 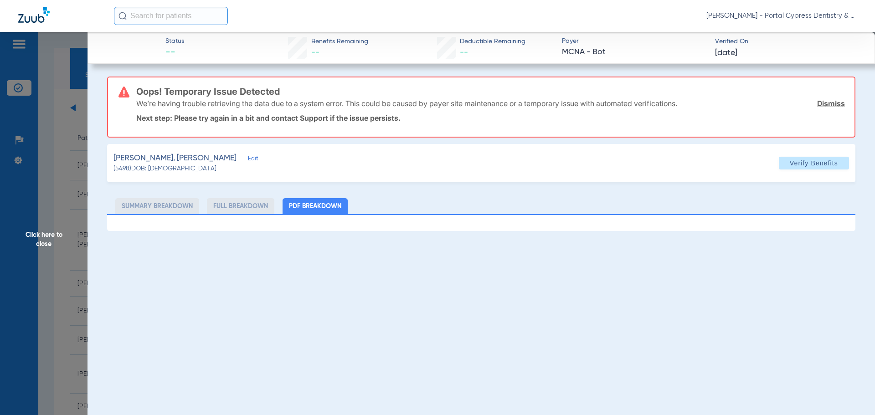 I want to click on img: Search Icon, so click(x=123, y=16).